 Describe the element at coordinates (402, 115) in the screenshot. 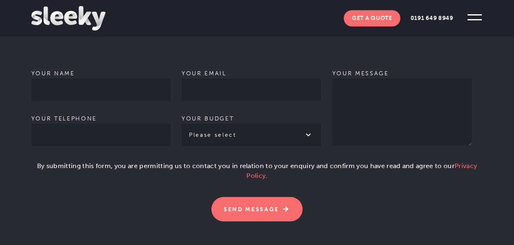

I see `label: Your message` at that location.